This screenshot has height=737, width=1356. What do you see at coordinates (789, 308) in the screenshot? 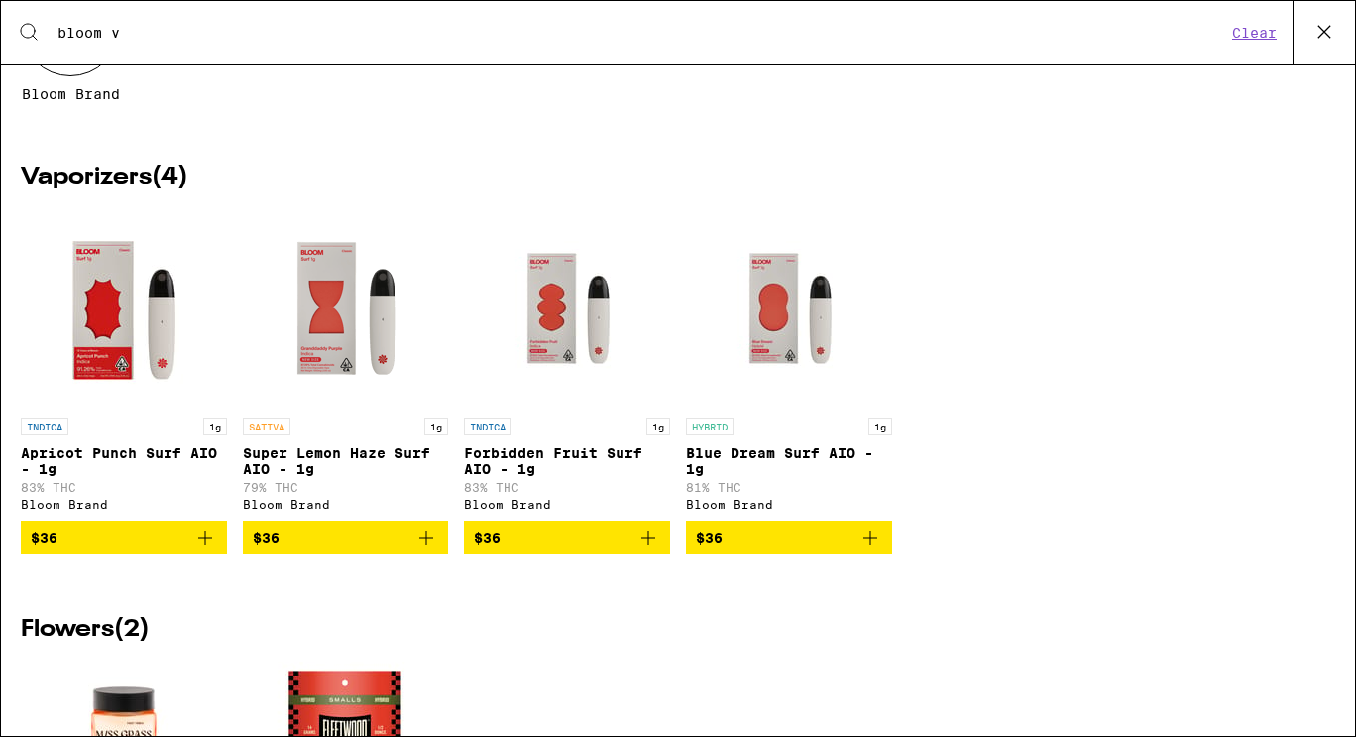
I see `img: Bloom Brand - Blue Dream Surf AIO - 1g` at bounding box center [789, 308].